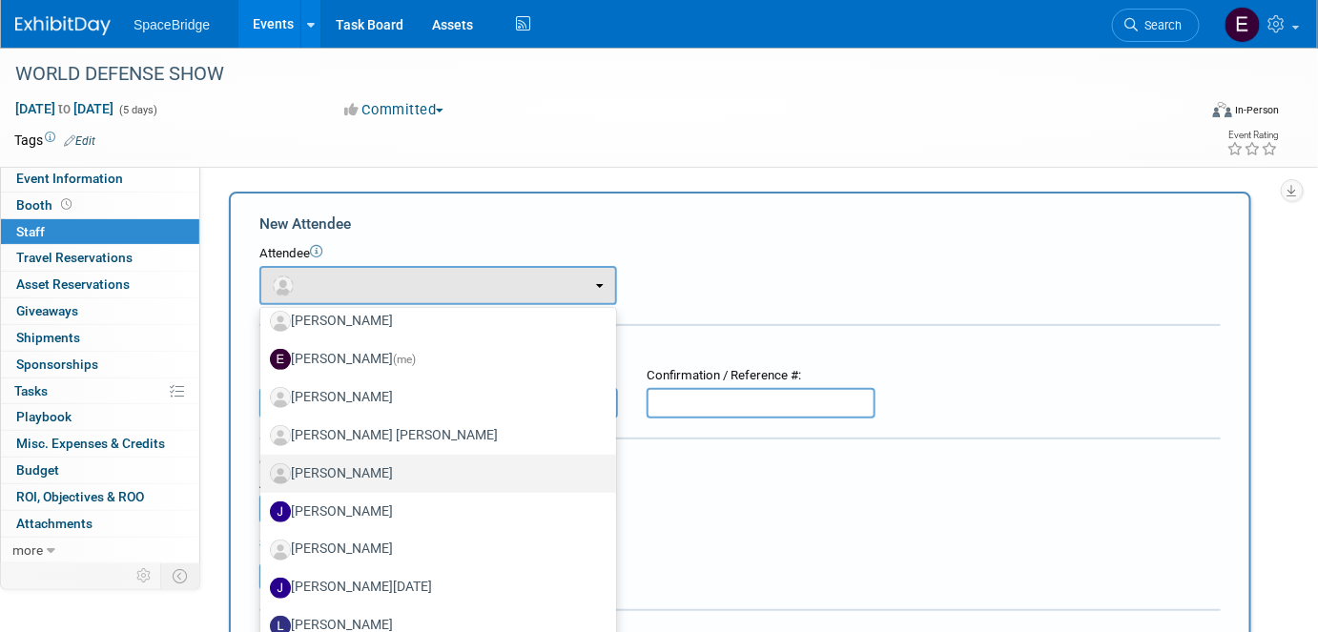  What do you see at coordinates (79, 141) in the screenshot?
I see `a: Edit` at bounding box center [79, 141].